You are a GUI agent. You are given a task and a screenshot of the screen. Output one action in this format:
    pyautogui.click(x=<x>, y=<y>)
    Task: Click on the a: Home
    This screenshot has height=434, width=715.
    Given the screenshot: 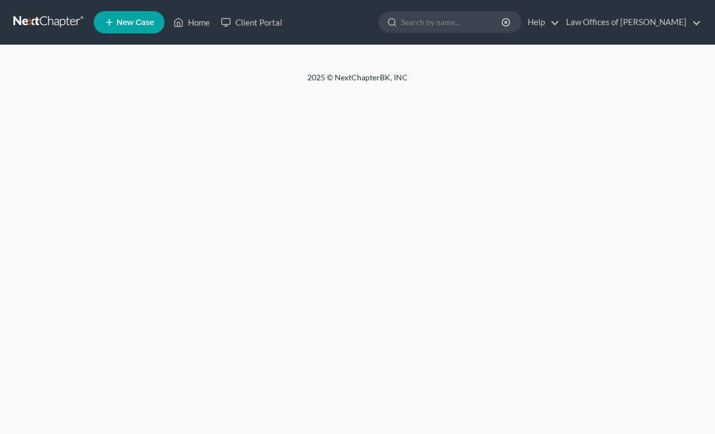 What is the action you would take?
    pyautogui.click(x=191, y=22)
    